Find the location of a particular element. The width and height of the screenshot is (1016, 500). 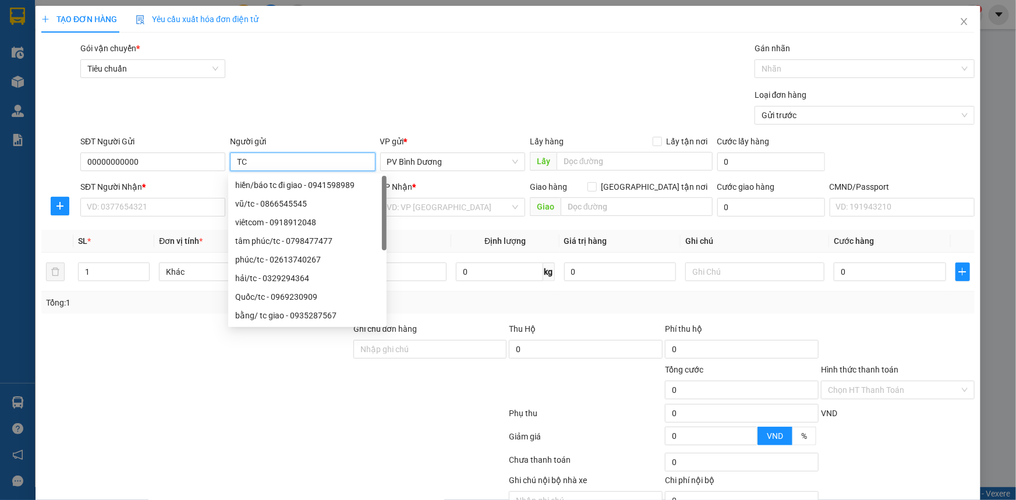

span: Gửi trước is located at coordinates (865, 115).